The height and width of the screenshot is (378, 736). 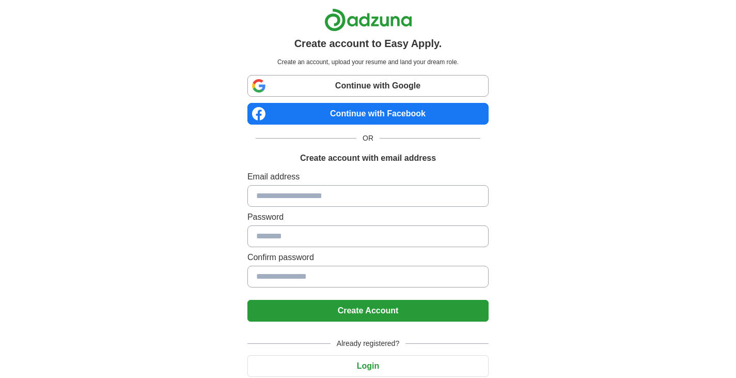 What do you see at coordinates (368, 366) in the screenshot?
I see `button: Login` at bounding box center [368, 366].